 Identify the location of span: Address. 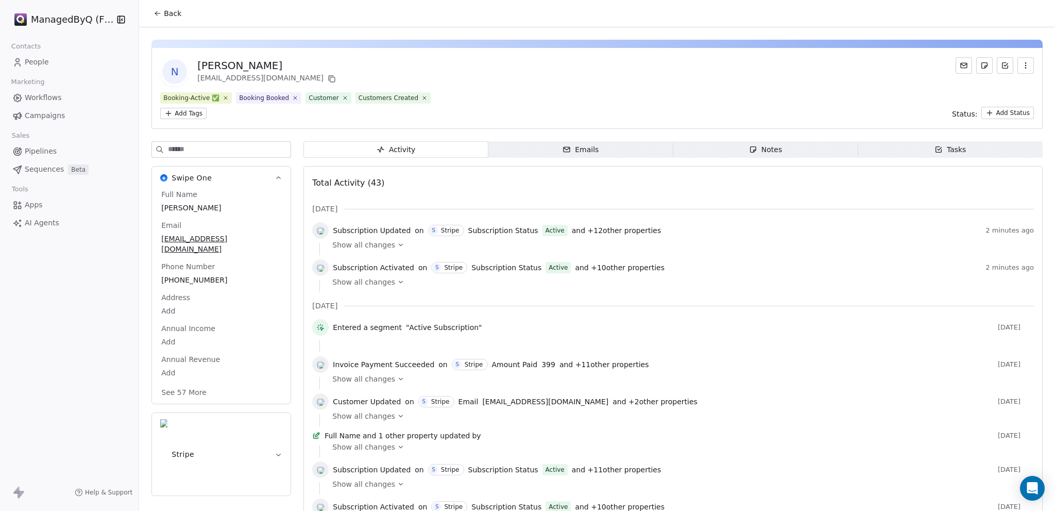
(176, 297).